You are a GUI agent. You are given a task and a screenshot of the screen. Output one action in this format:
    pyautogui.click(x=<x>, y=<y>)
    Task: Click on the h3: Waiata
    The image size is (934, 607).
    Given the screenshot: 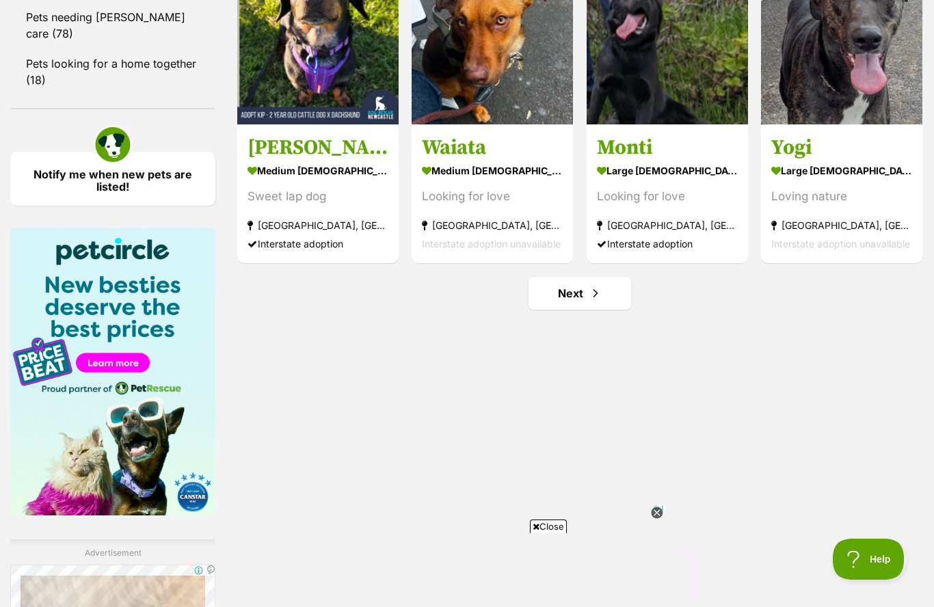 What is the action you would take?
    pyautogui.click(x=492, y=148)
    